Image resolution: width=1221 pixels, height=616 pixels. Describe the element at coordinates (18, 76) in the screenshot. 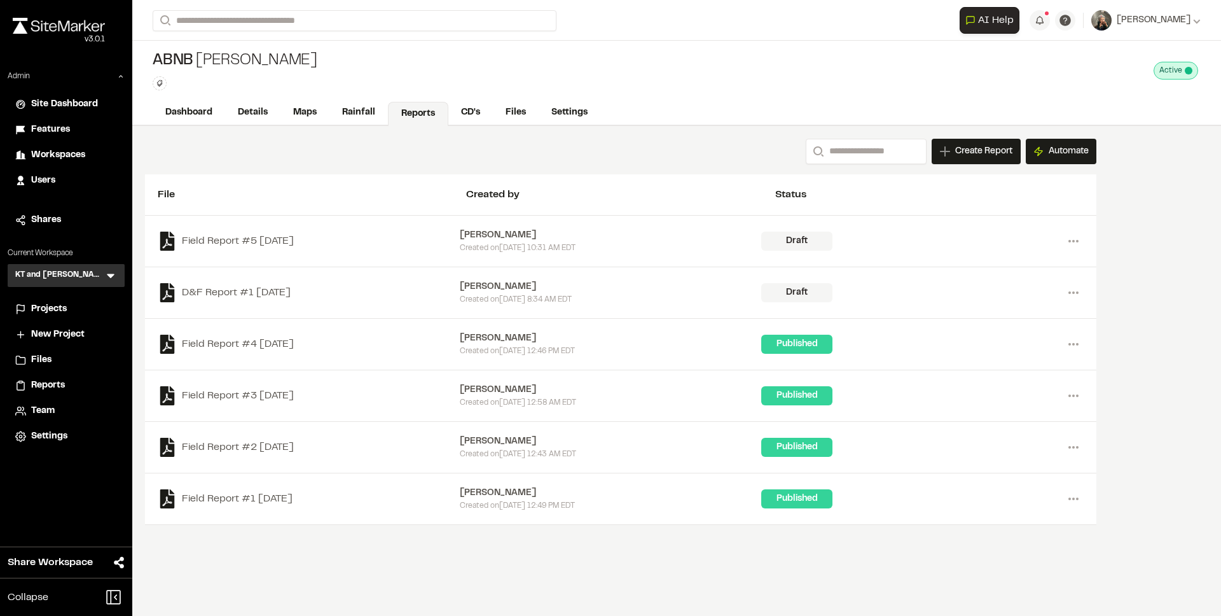

I see `p: Admin` at that location.